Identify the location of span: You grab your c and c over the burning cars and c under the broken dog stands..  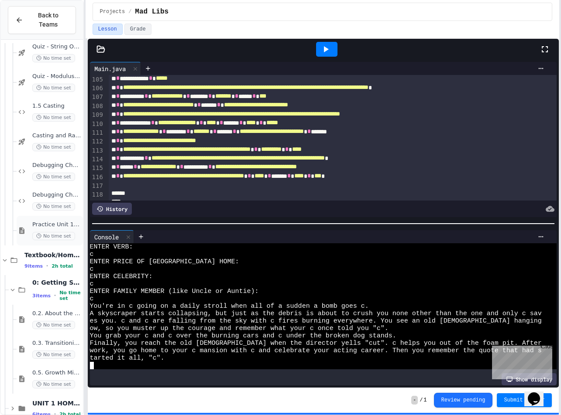
(243, 336).